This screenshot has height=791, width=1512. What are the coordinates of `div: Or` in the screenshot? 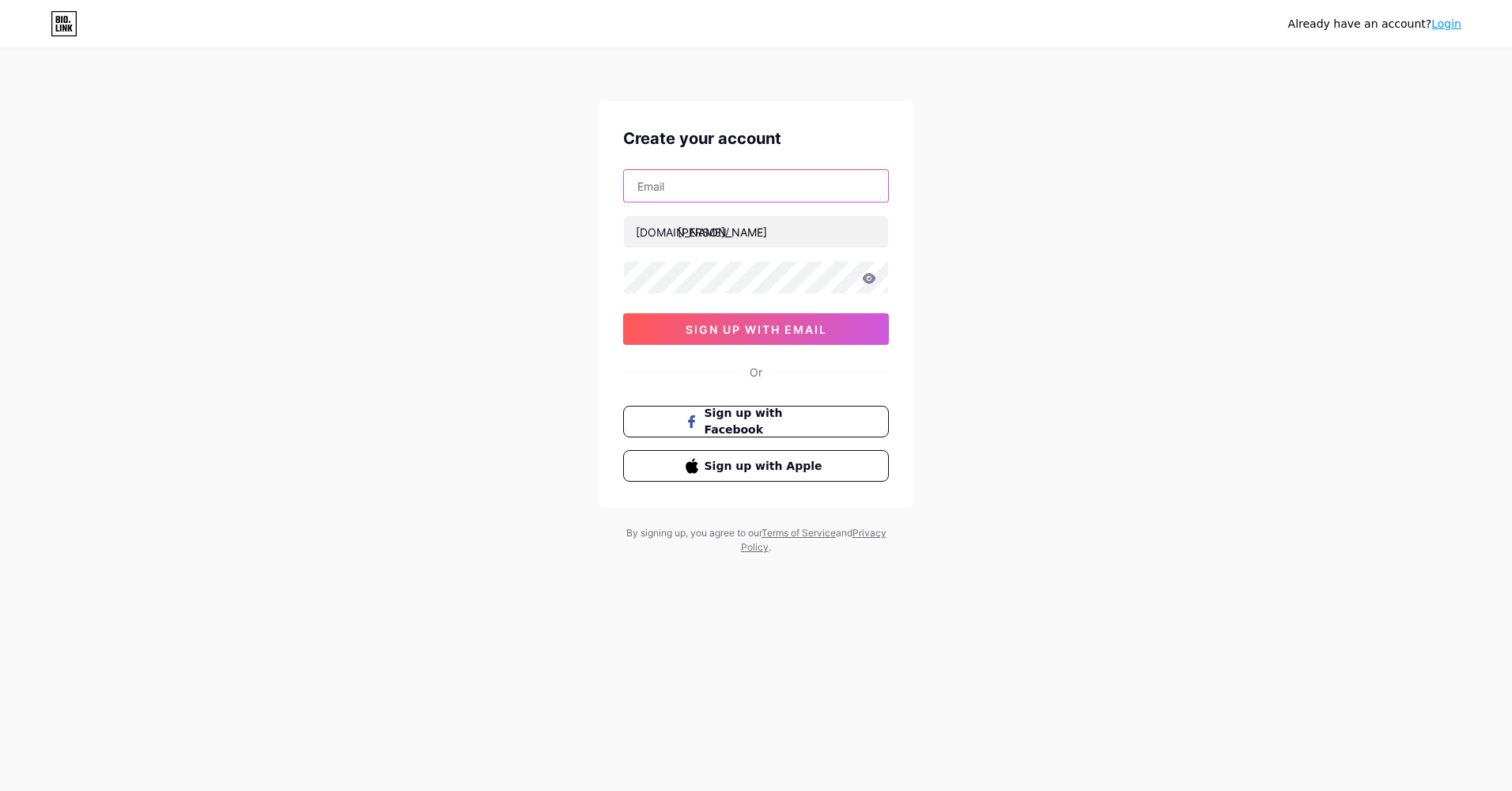 It's located at (756, 372).